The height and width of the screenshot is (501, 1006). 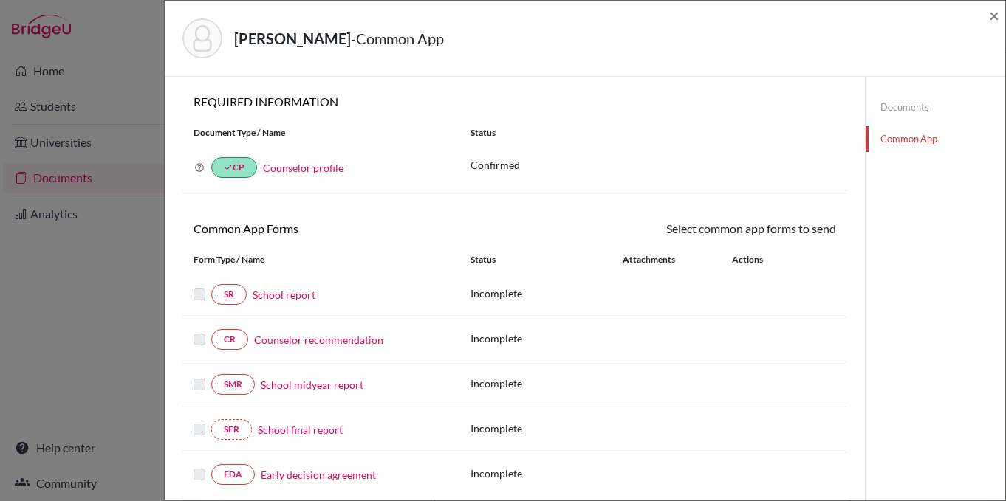 What do you see at coordinates (348, 228) in the screenshot?
I see `h6: Common App Forms` at bounding box center [348, 228].